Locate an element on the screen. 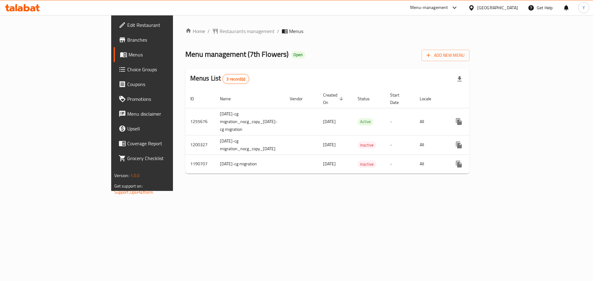 This screenshot has width=593, height=281. span: Y is located at coordinates (583, 8).